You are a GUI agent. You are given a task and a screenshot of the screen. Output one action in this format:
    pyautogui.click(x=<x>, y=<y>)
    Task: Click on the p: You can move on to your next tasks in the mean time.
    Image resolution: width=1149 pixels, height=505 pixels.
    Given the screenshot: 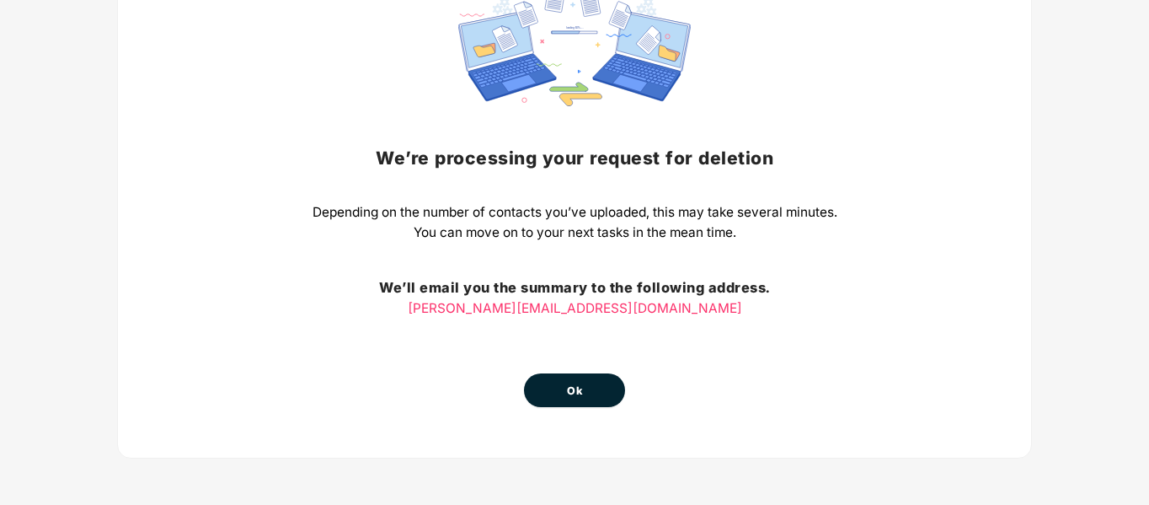 What is the action you would take?
    pyautogui.click(x=575, y=233)
    